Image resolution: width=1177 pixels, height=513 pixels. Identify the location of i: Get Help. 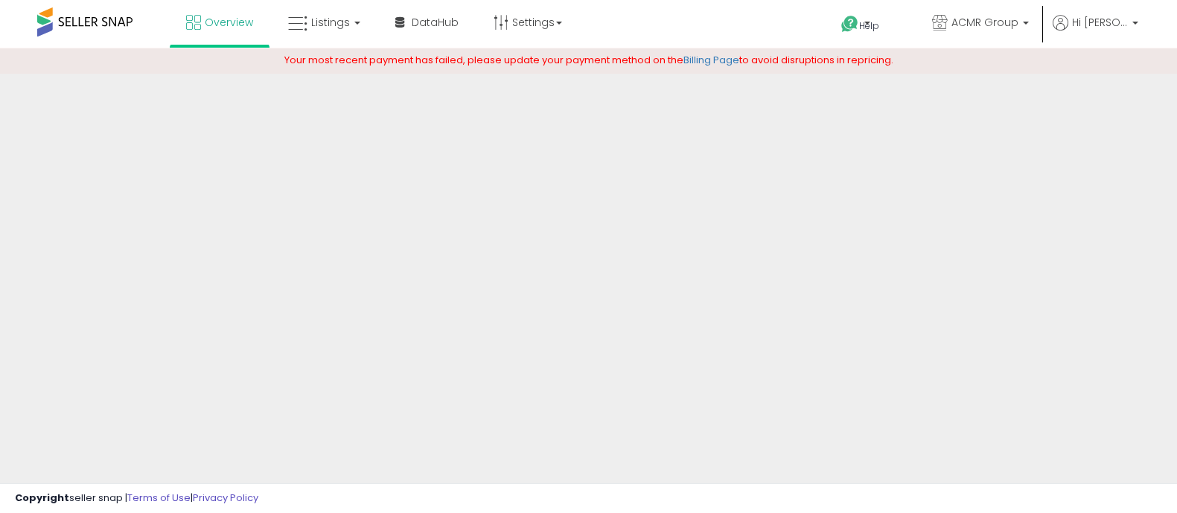
(850, 24).